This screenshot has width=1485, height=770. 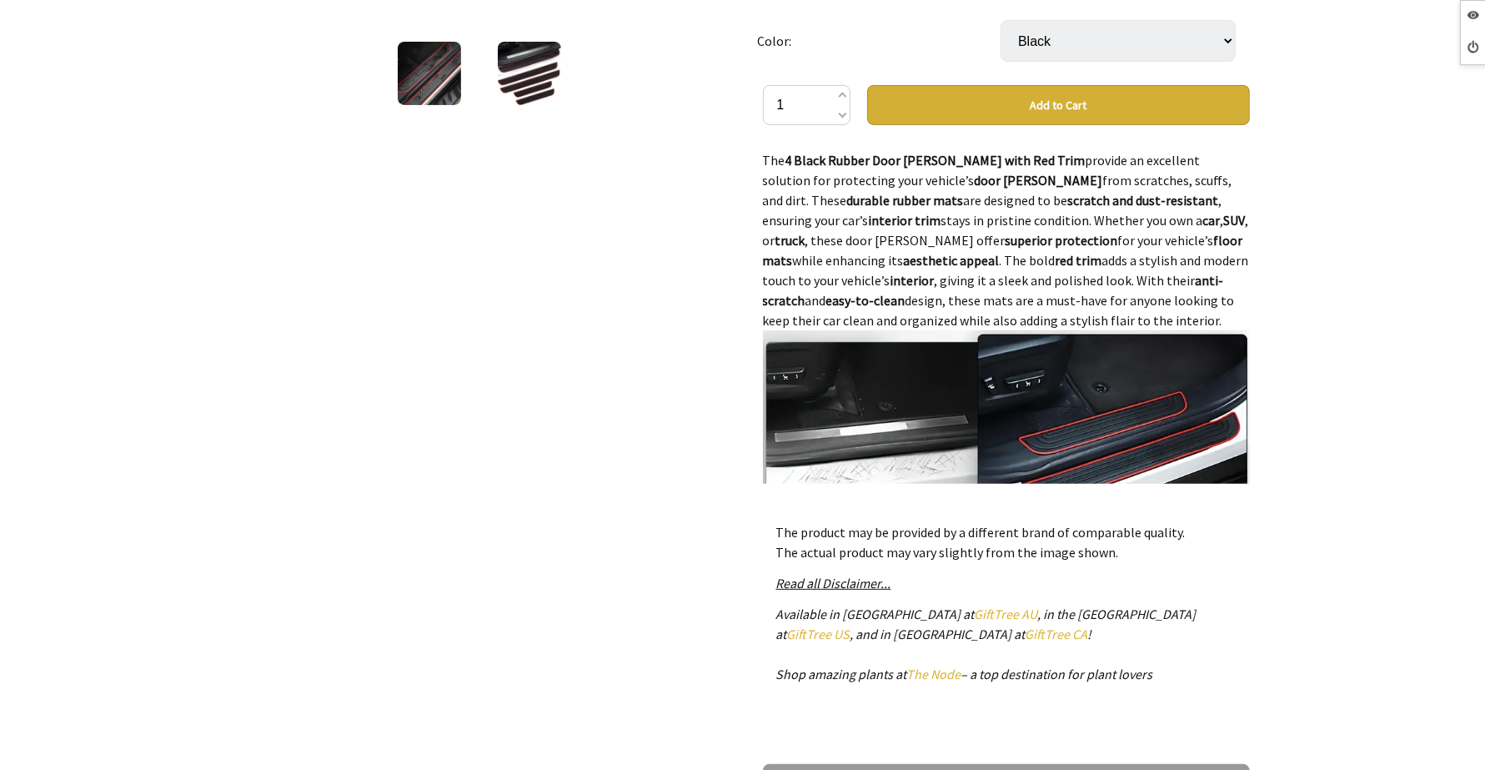 I want to click on strong: superior protection, so click(x=1062, y=240).